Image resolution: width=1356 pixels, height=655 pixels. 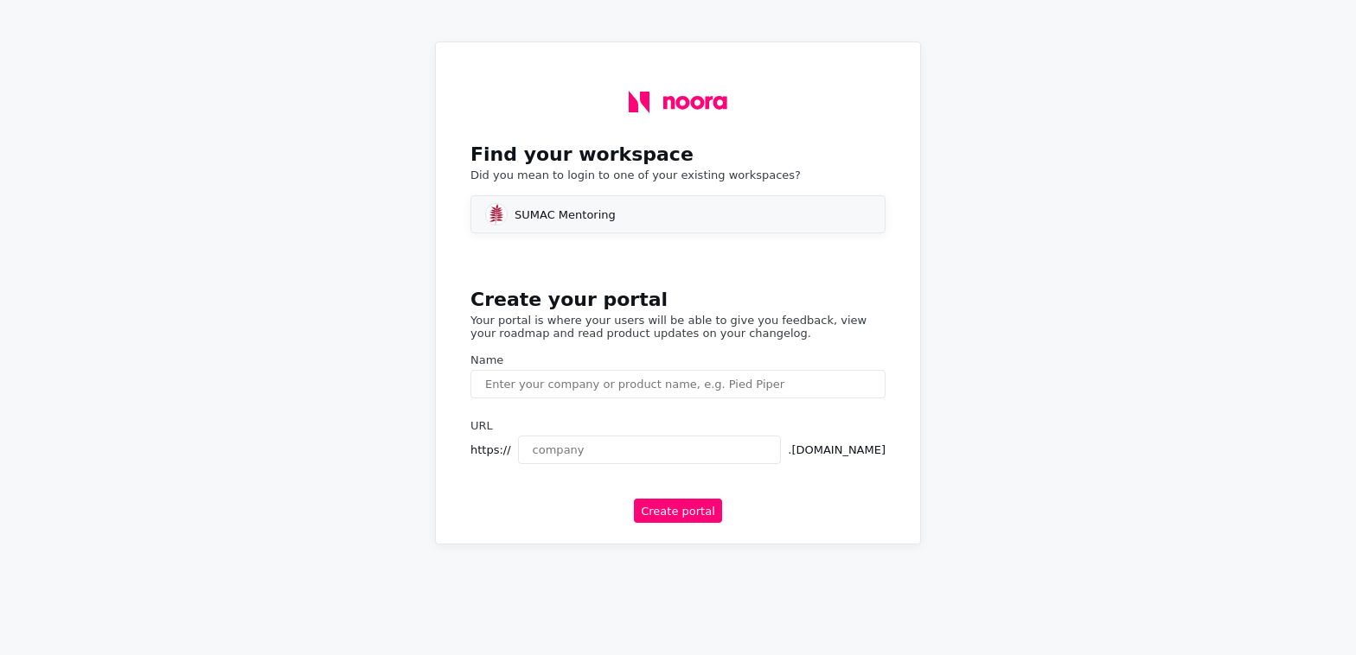 What do you see at coordinates (678, 360) in the screenshot?
I see `div: Name` at bounding box center [678, 360].